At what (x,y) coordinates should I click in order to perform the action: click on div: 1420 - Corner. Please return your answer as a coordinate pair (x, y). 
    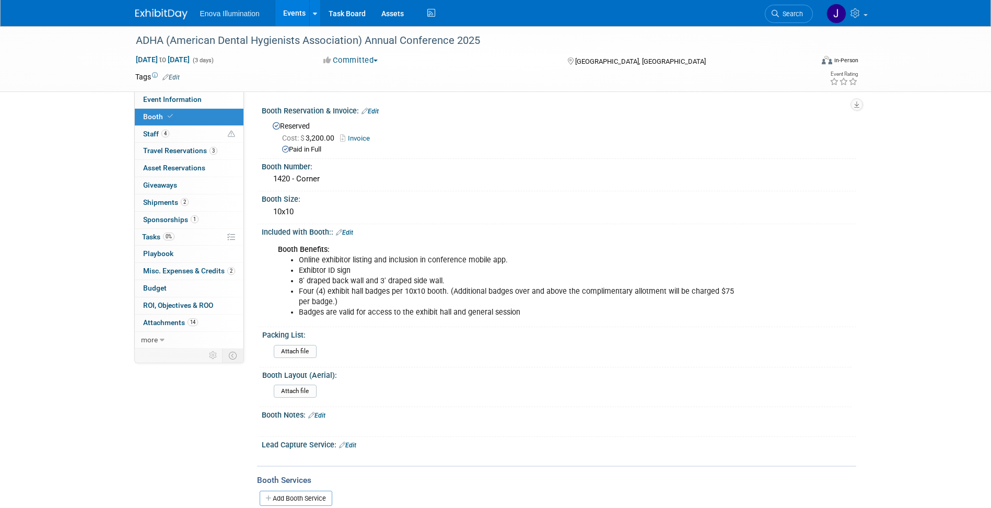
    Looking at the image, I should click on (559, 179).